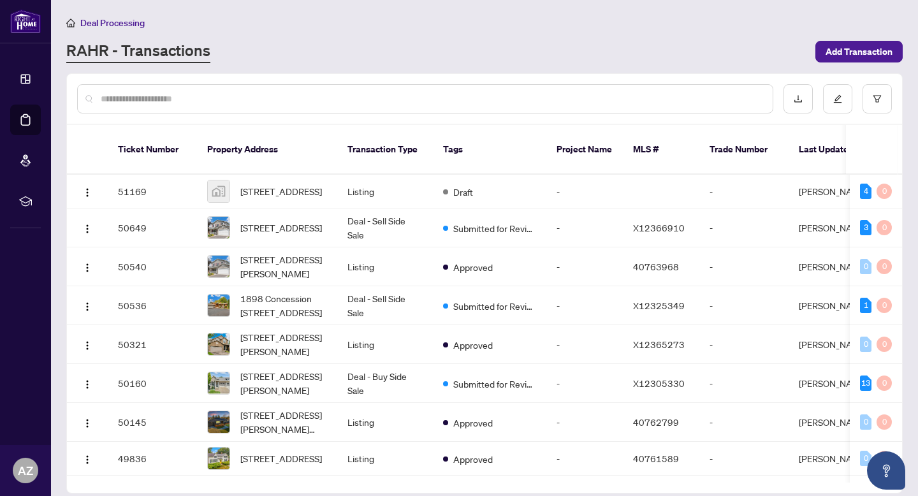 The image size is (918, 496). I want to click on button: Open asap, so click(886, 470).